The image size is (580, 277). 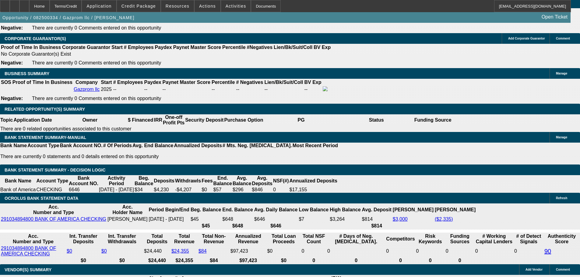 I want to click on th: Sum of the Total NSF Count and Total Overdraft Fee Count from Ocrolus, so click(x=314, y=239).